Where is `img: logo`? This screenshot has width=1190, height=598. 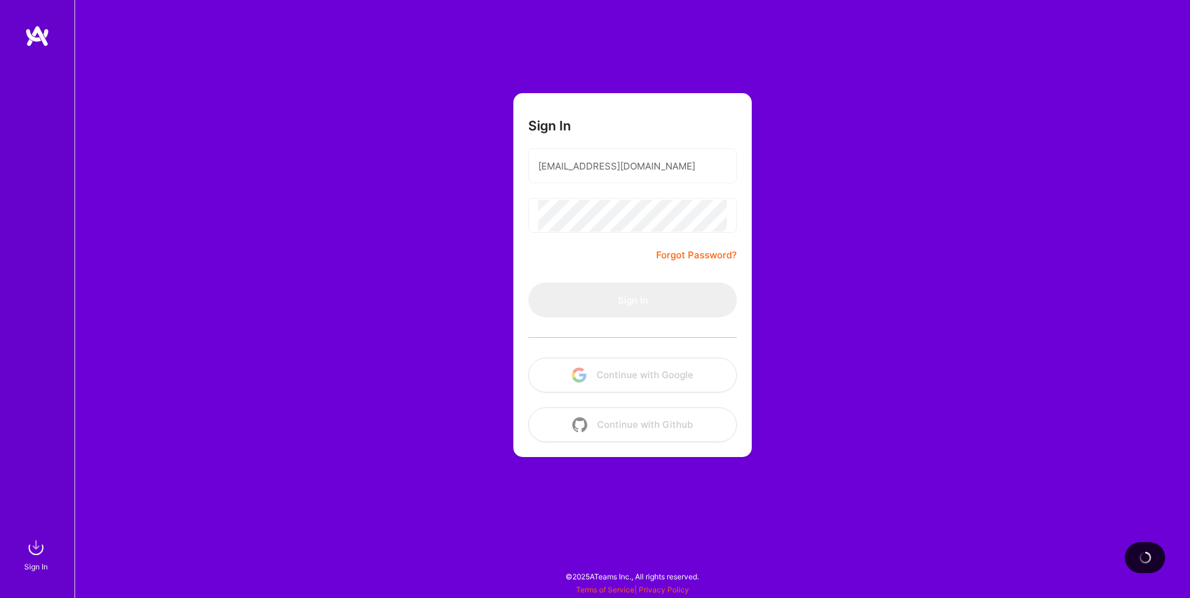
img: logo is located at coordinates (37, 36).